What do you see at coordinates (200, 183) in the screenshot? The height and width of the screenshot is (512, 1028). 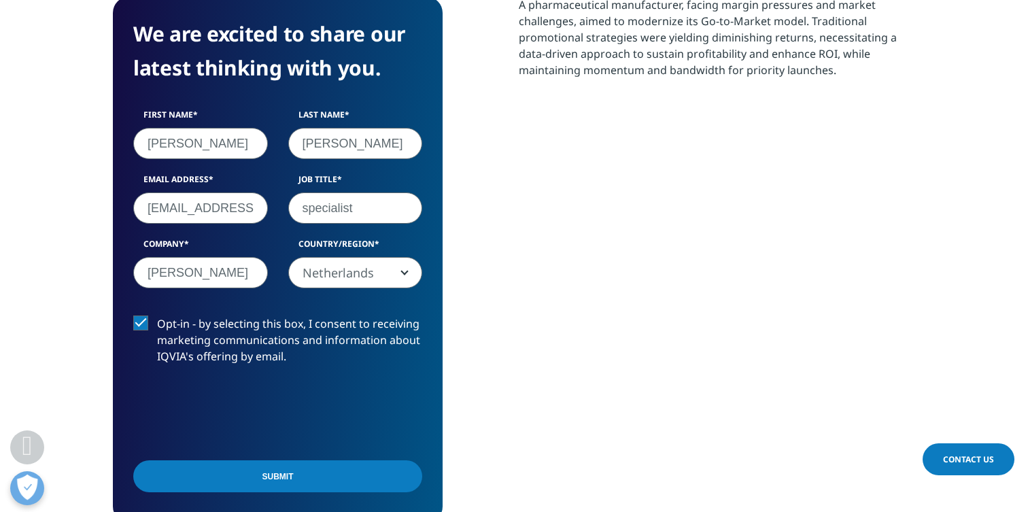 I see `label: Email Address` at bounding box center [200, 183].